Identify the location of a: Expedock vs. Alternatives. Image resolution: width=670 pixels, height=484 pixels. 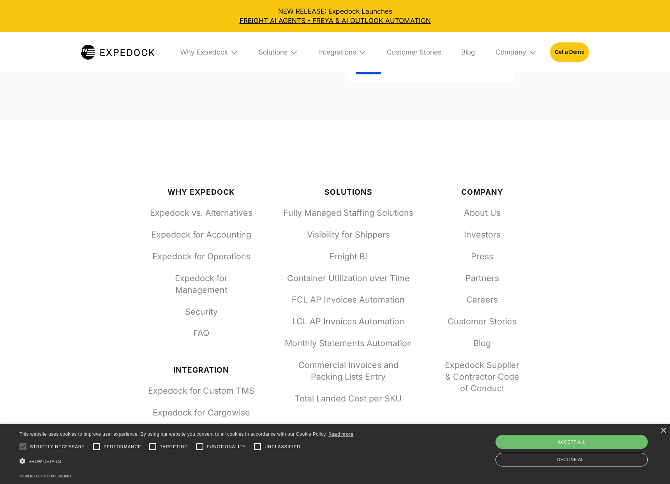
(201, 213).